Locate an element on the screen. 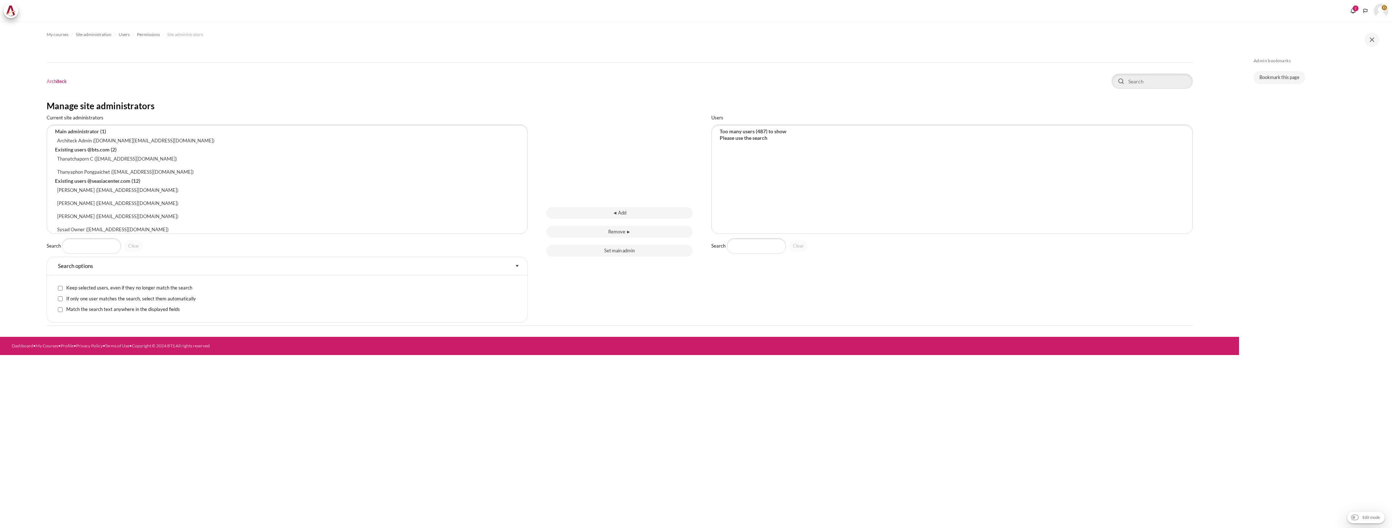  a: Permissions is located at coordinates (148, 35).